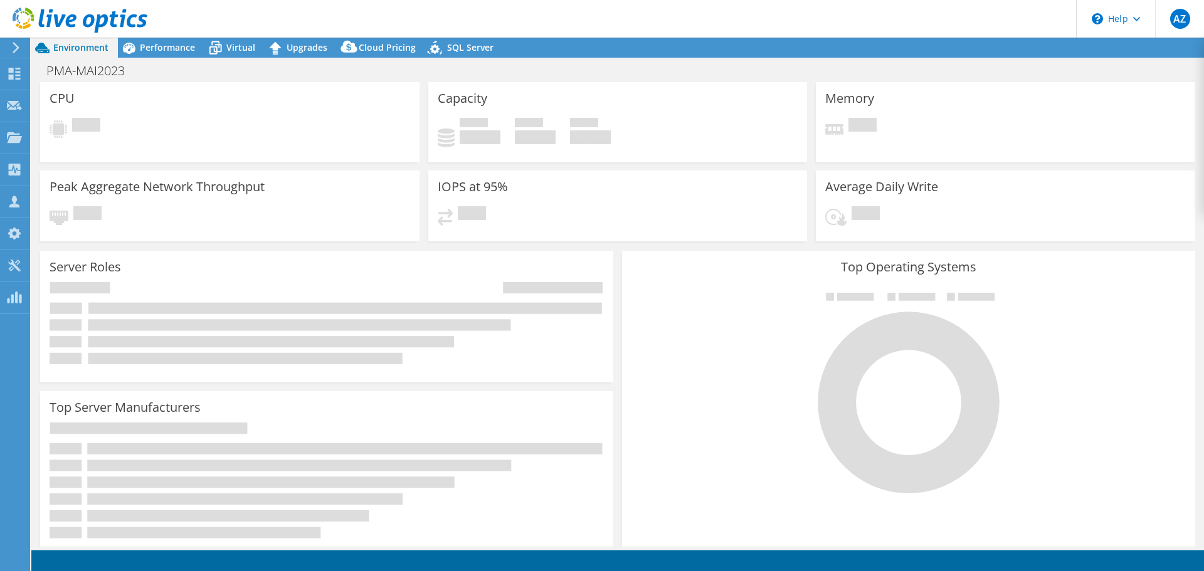  Describe the element at coordinates (92, 71) in the screenshot. I see `h1: PMA-MAI2023` at that location.